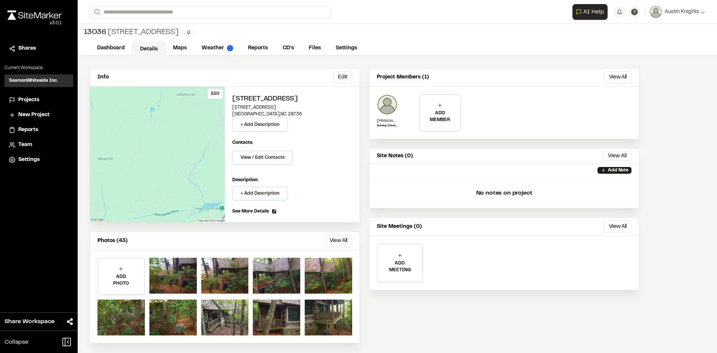 The width and height of the screenshot is (717, 353). I want to click on p: Contacts:, so click(243, 143).